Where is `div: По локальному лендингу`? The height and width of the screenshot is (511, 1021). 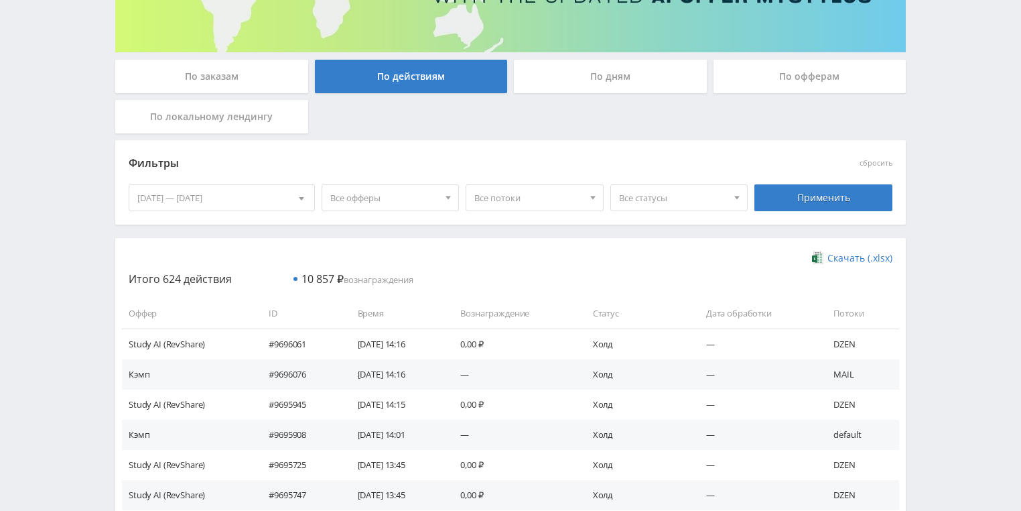
div: По локальному лендингу is located at coordinates (212, 117).